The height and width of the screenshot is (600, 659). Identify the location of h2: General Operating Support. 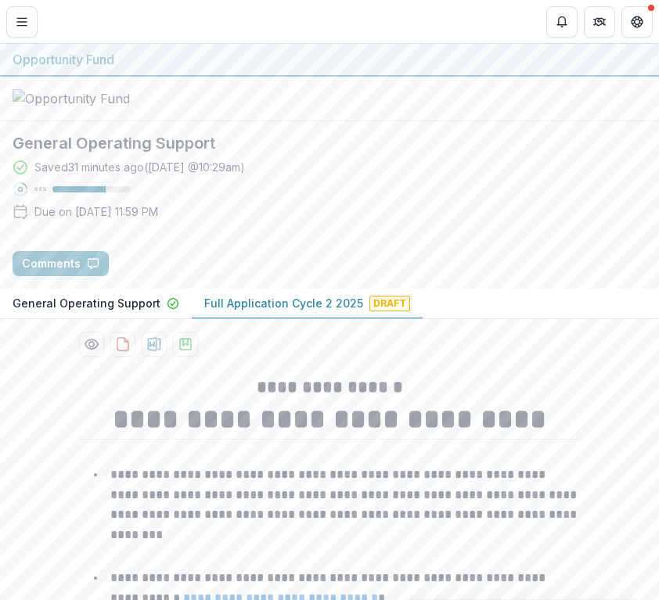
(329, 143).